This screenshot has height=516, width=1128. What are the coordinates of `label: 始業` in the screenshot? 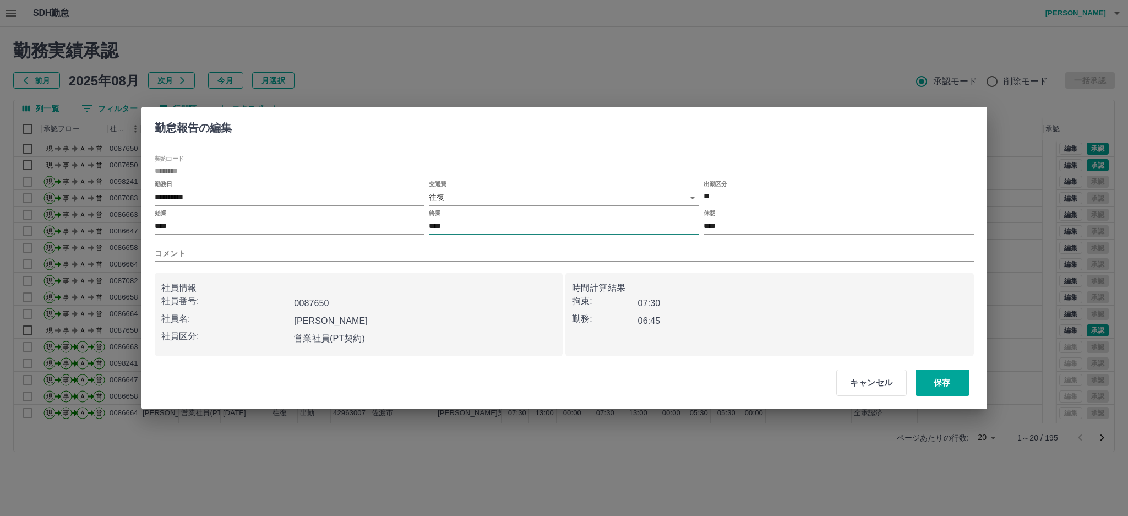 It's located at (160, 213).